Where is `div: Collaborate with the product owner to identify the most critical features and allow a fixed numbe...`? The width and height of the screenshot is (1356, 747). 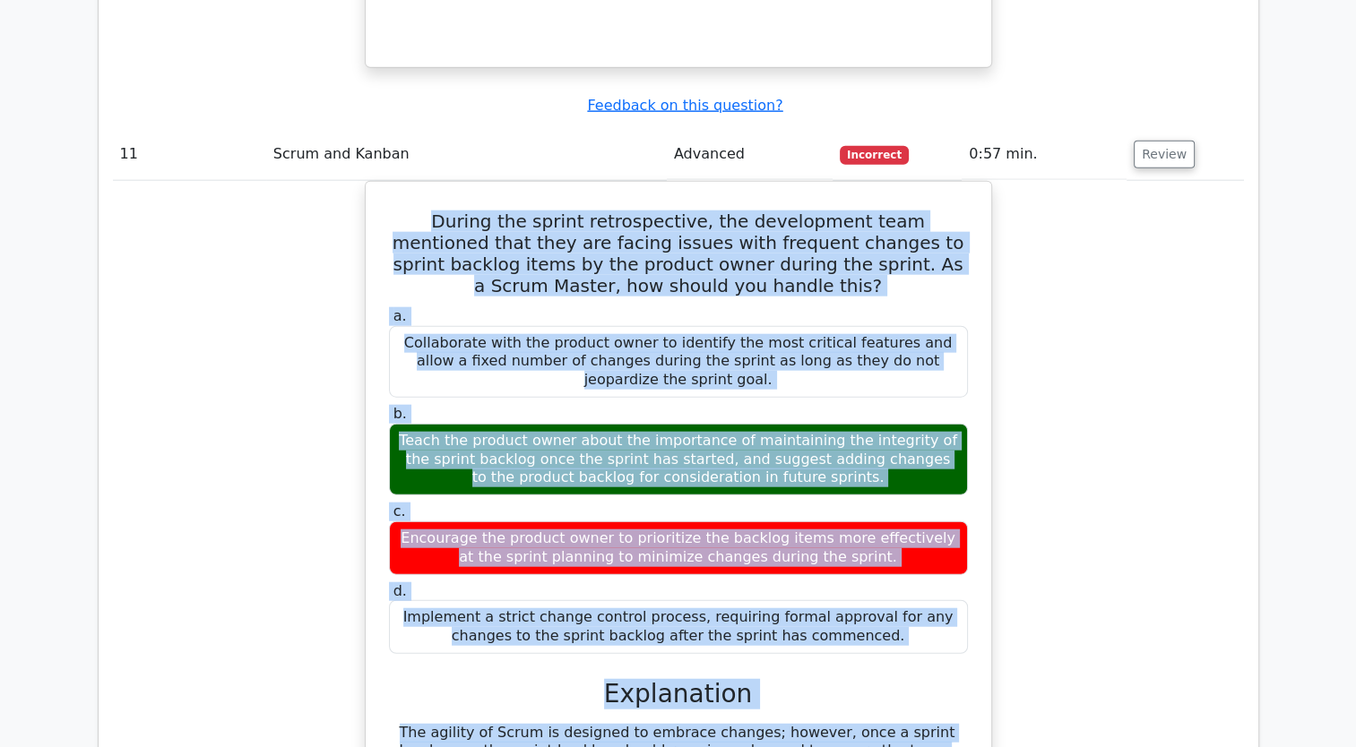
div: Collaborate with the product owner to identify the most critical features and allow a fixed numbe... is located at coordinates (678, 362).